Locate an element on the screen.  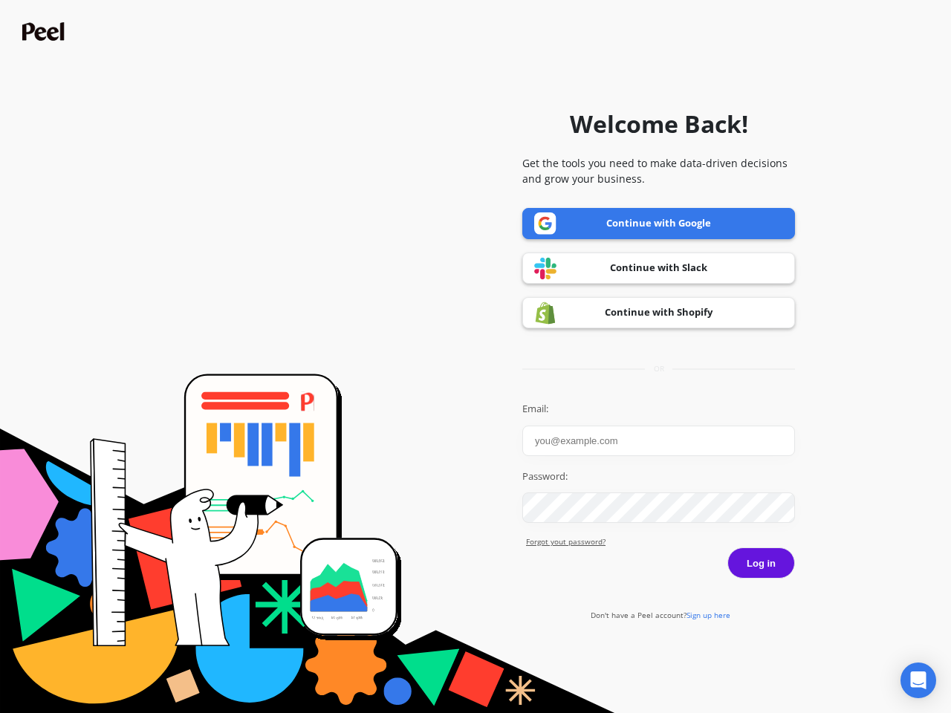
label: Password: is located at coordinates (658, 477).